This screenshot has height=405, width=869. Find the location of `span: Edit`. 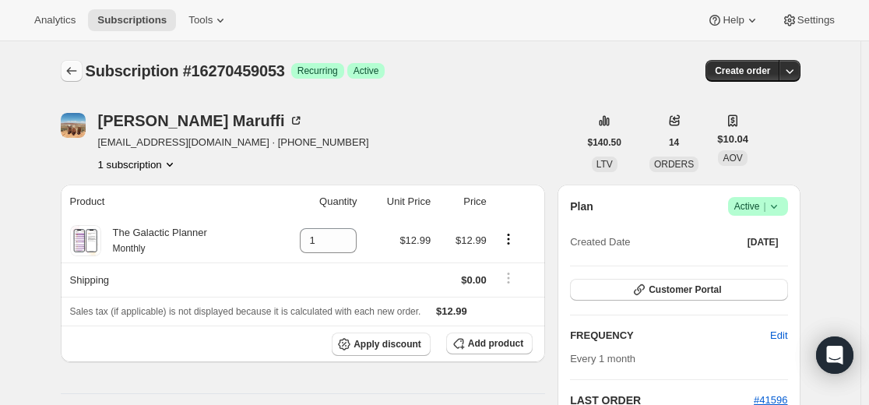

span: Edit is located at coordinates (779, 336).